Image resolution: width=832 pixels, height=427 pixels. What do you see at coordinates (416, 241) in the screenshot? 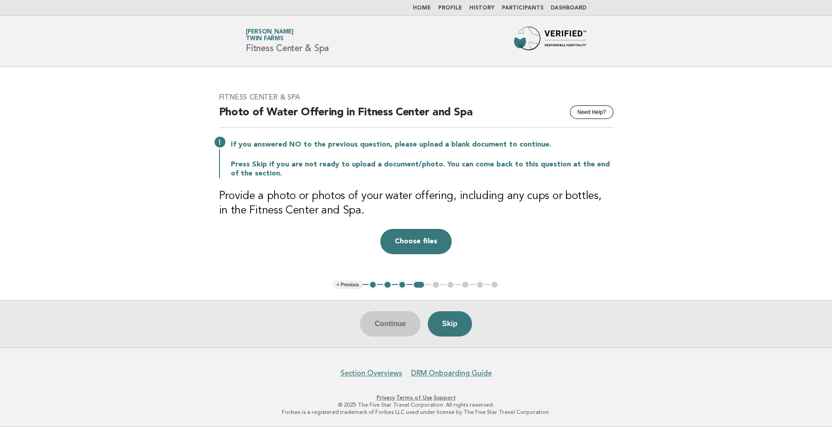
I see `button: Choose files` at bounding box center [416, 241].